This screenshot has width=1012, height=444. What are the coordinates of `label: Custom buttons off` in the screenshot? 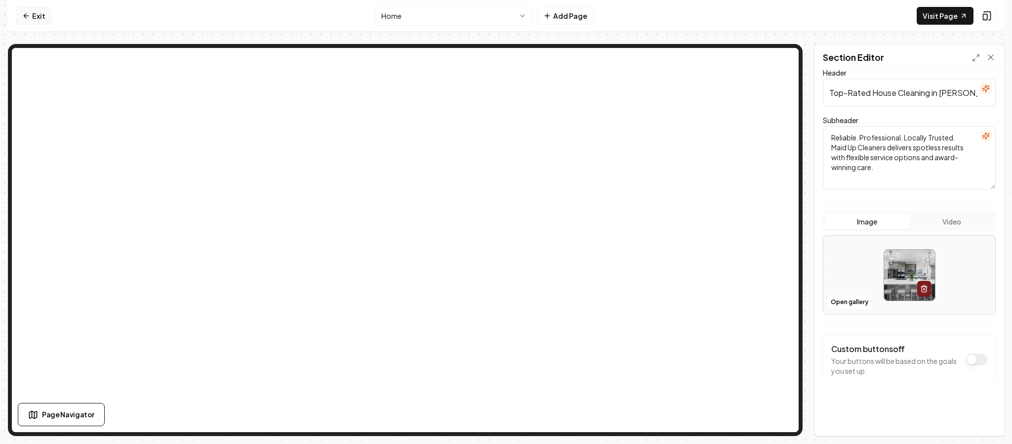 It's located at (868, 348).